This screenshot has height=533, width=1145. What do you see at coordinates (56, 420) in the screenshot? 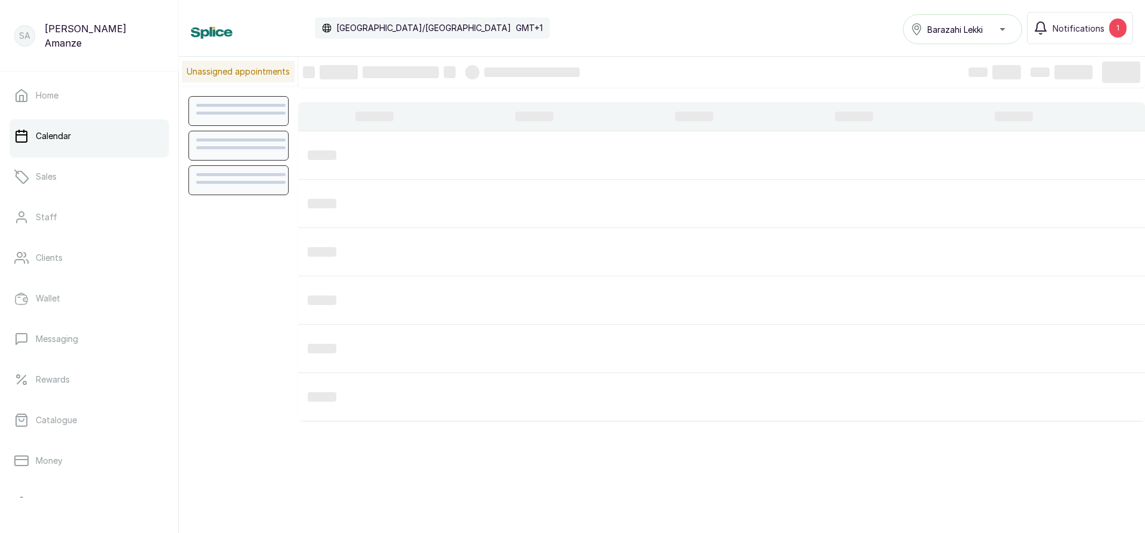
I see `p: Catalogue` at bounding box center [56, 420].